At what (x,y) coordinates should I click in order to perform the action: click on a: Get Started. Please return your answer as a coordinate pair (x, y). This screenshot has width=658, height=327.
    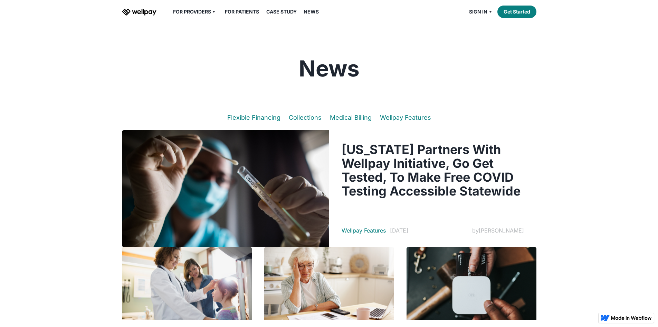
    Looking at the image, I should click on (517, 12).